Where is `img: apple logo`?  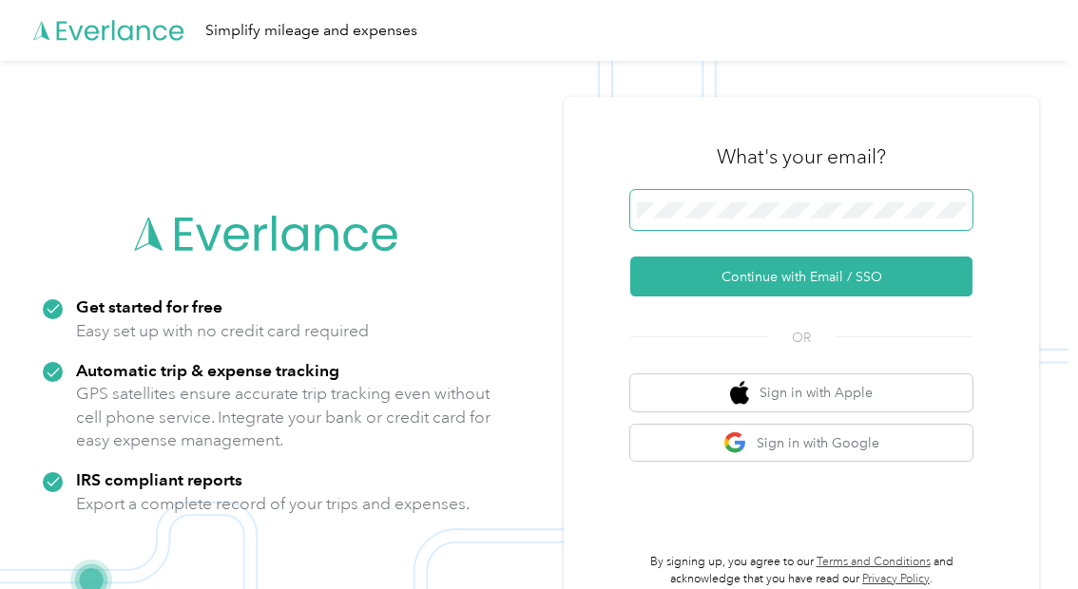 img: apple logo is located at coordinates (739, 392).